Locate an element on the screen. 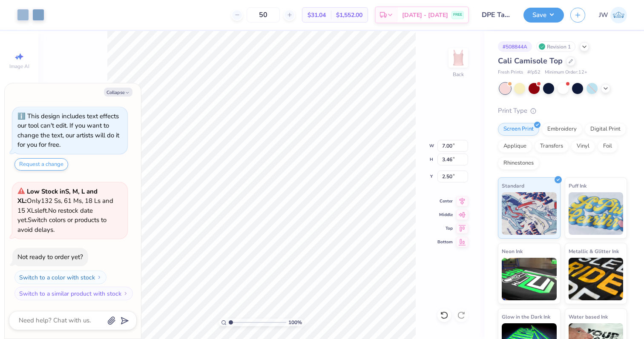 This screenshot has width=644, height=339. div: This design includes text effects our tool can't edit. If you want to change the text, our artist... is located at coordinates (68, 131).